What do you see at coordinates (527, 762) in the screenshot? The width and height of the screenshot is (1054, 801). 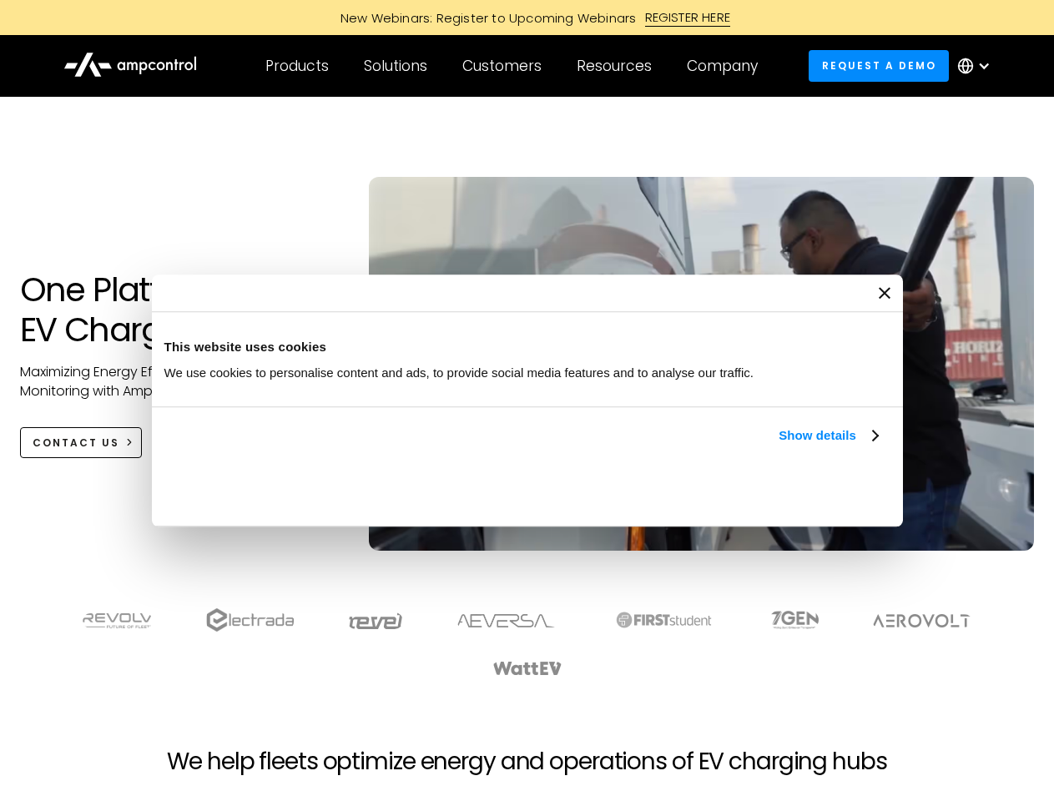 I see `h2: We help fleets optimize energy and operations of EV charging hubs` at bounding box center [527, 762].